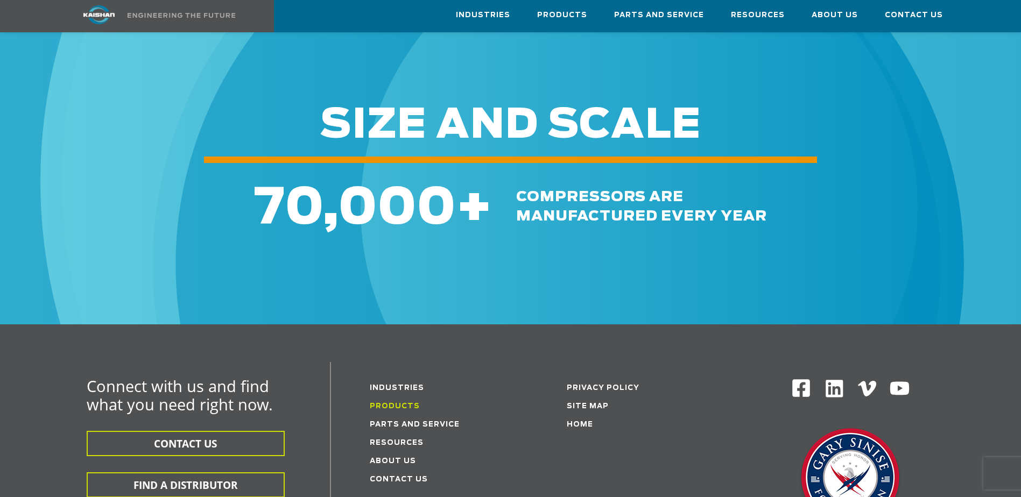 Image resolution: width=1021 pixels, height=497 pixels. I want to click on img: Youtube, so click(899, 389).